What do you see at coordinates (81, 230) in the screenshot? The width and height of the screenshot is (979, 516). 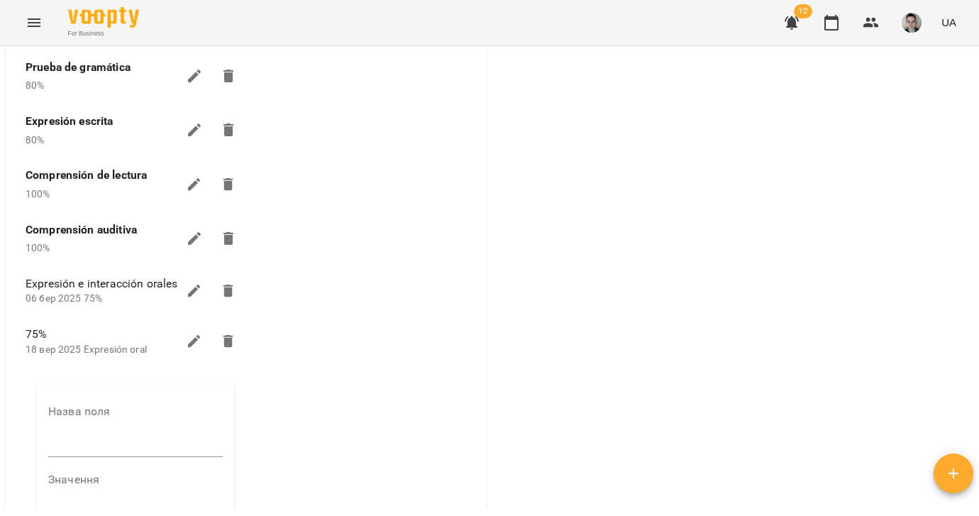 I see `label: Comprensión auditiva` at bounding box center [81, 230].